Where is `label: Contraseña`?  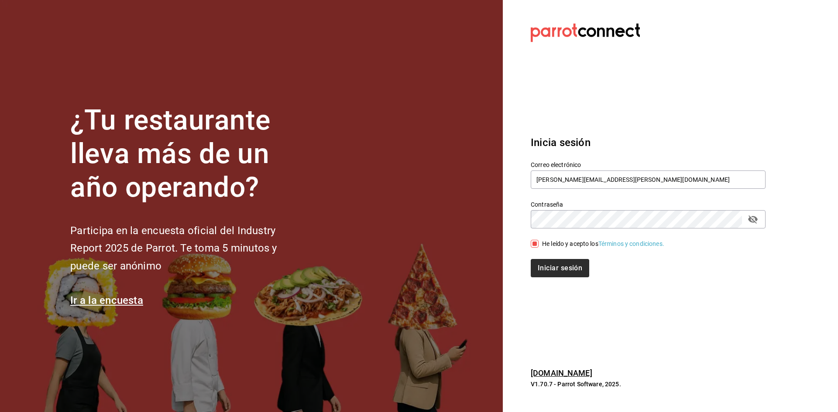 label: Contraseña is located at coordinates (648, 205).